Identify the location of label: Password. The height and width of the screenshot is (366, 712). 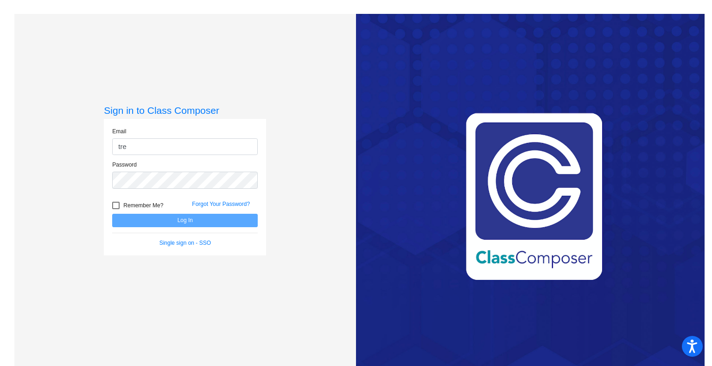
(124, 165).